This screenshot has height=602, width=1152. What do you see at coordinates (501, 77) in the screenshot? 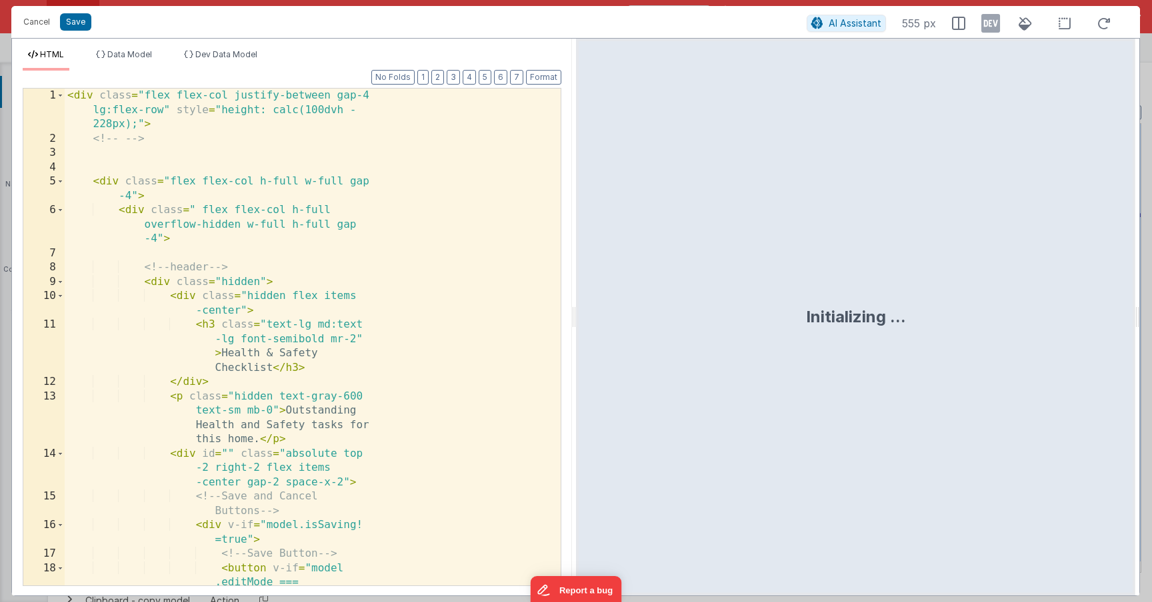
I see `button: 6` at bounding box center [501, 77].